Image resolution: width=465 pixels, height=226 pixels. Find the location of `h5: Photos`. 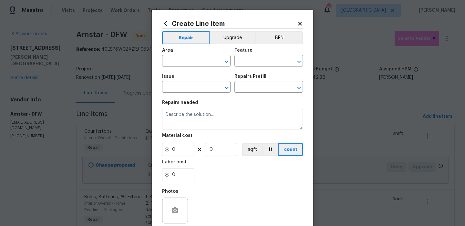

h5: Photos is located at coordinates (170, 192).